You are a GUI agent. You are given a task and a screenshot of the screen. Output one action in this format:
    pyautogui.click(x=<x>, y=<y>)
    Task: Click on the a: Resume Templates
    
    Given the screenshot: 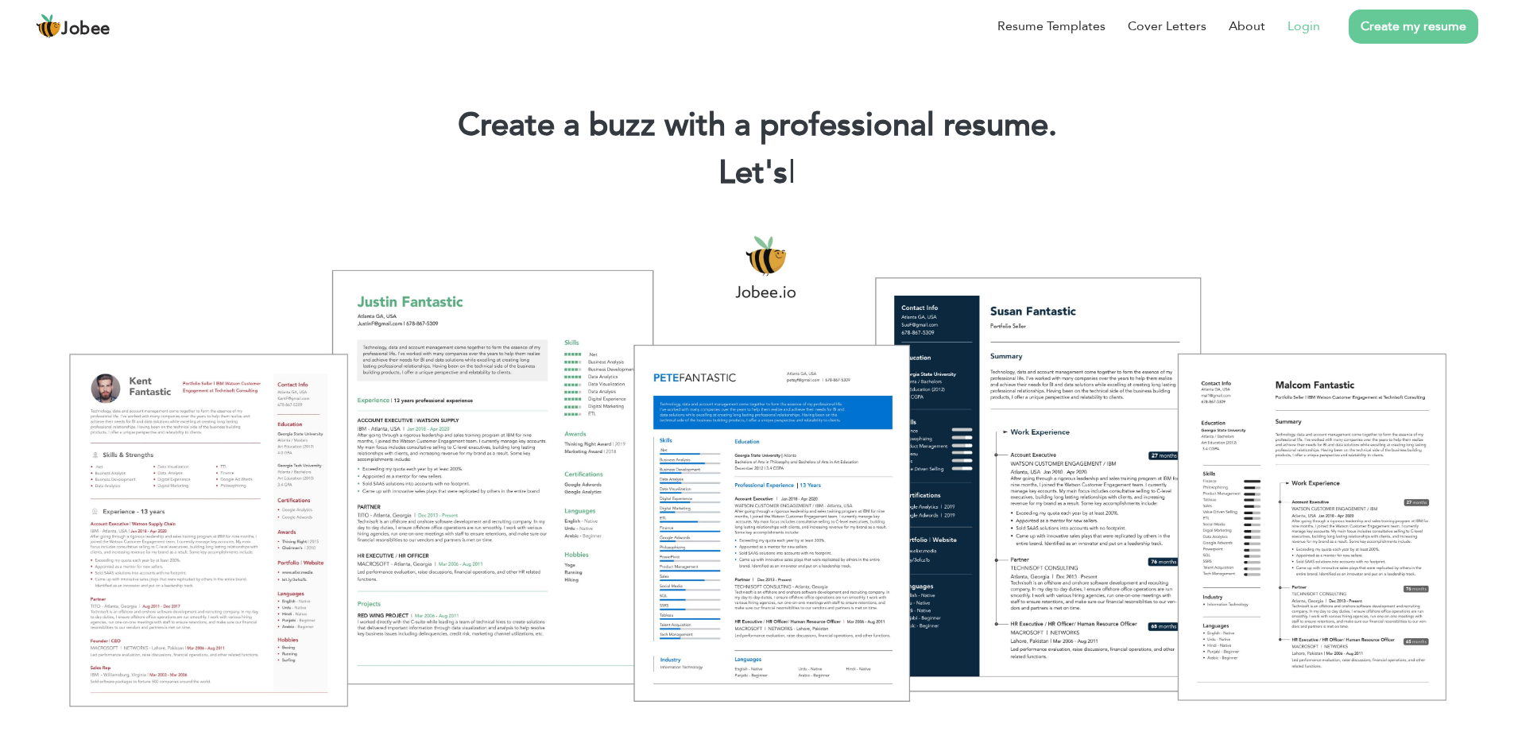 What is the action you would take?
    pyautogui.click(x=1051, y=26)
    